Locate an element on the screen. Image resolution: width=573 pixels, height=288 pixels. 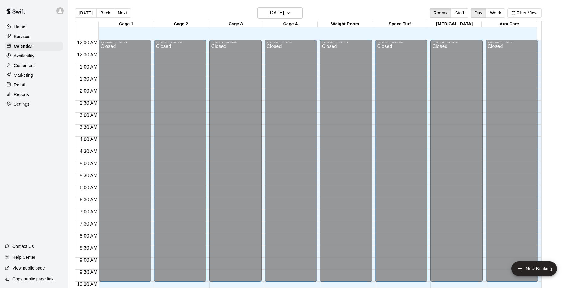
div: Speed Turf is located at coordinates (400, 24).